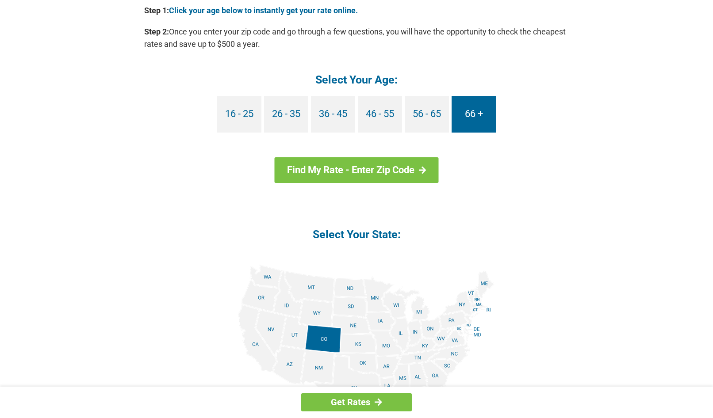 The height and width of the screenshot is (418, 713). What do you see at coordinates (157, 10) in the screenshot?
I see `b: Step 1:` at bounding box center [157, 10].